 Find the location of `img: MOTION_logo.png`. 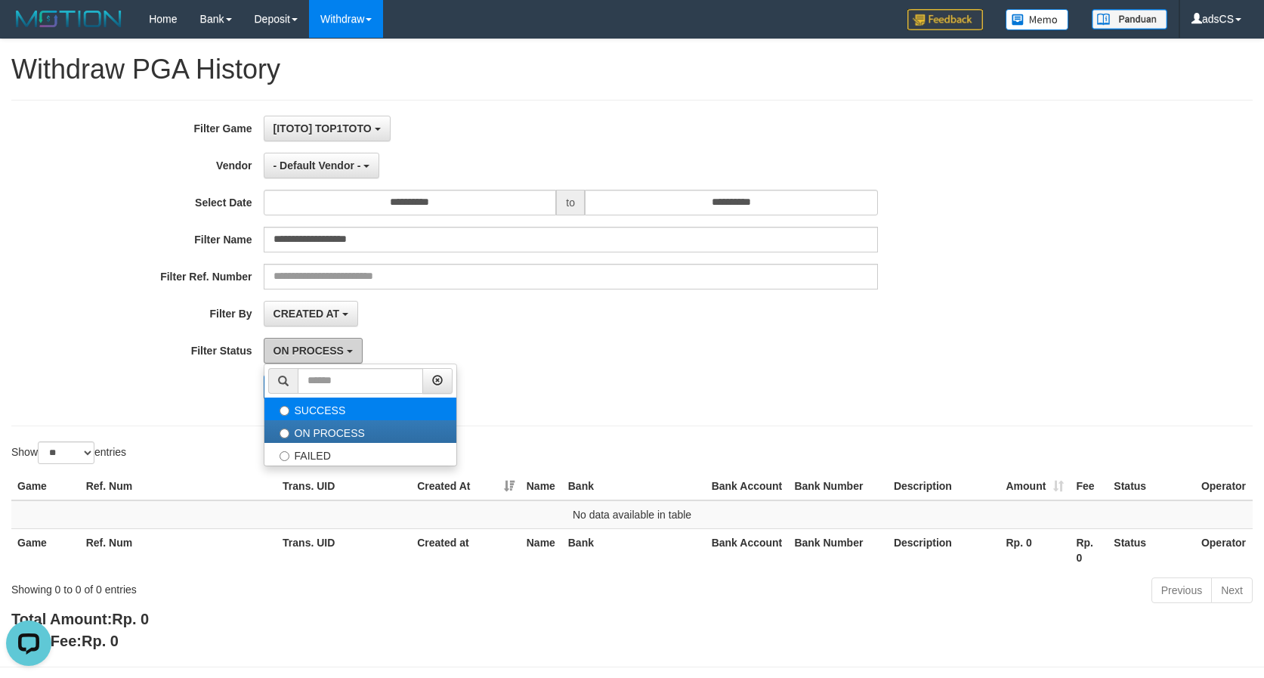

img: MOTION_logo.png is located at coordinates (69, 19).